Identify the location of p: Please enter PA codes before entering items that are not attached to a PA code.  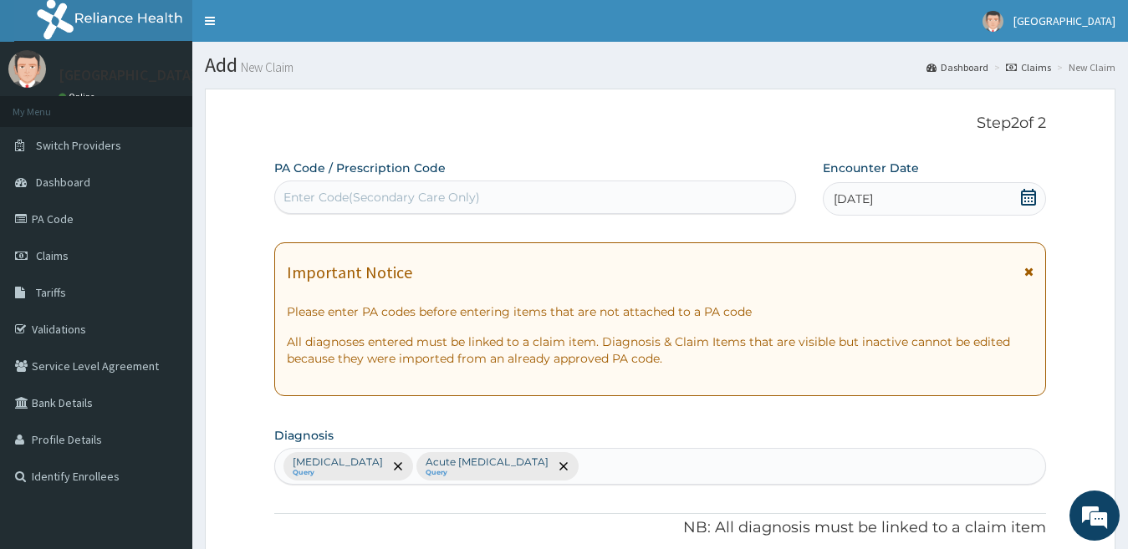
(661, 312).